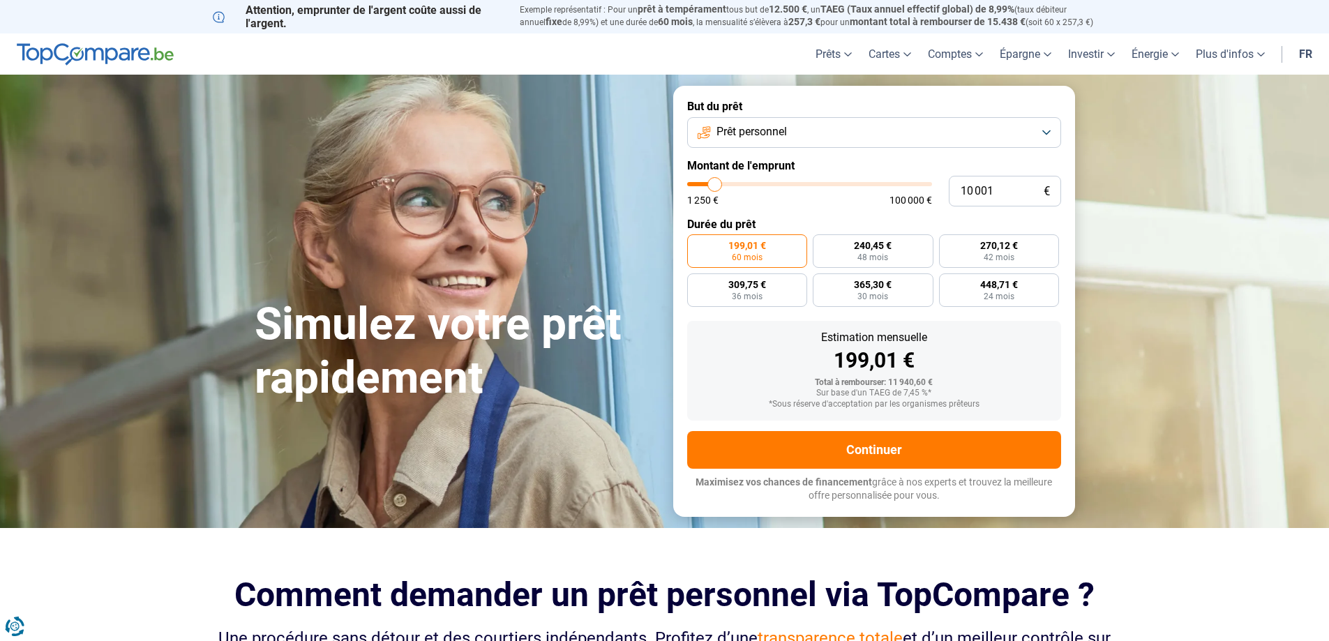  Describe the element at coordinates (747, 246) in the screenshot. I see `span: 199,01 €` at that location.